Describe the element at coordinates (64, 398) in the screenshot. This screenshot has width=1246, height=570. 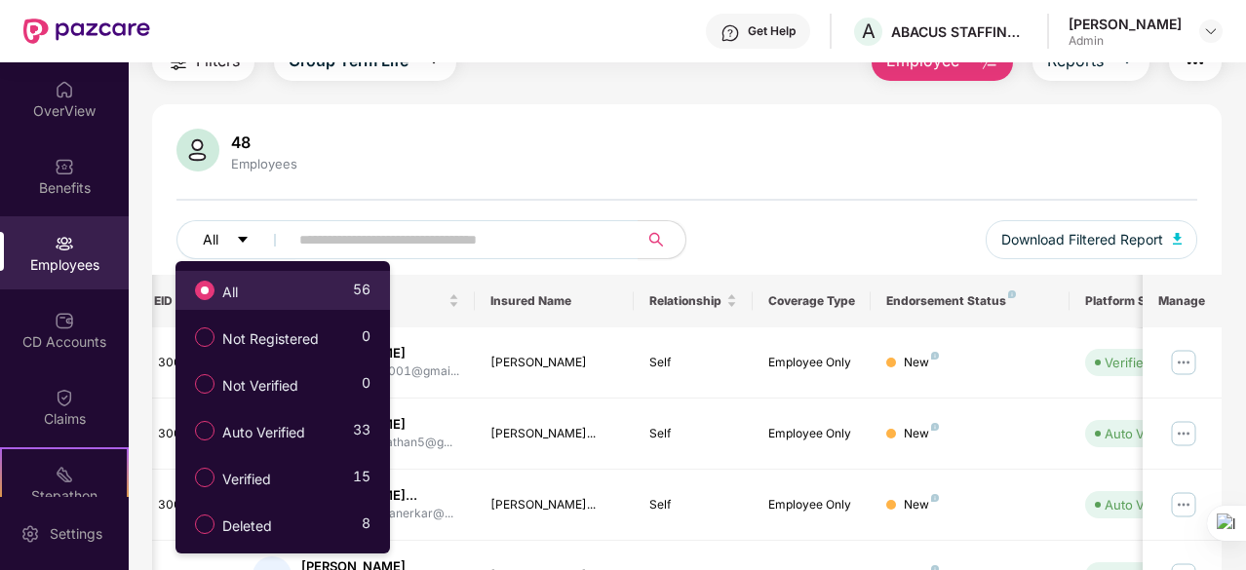
I see `img: svg+xml;base64,PHN2ZyBpZD0iQ2xhaW0iIHhtbG5zPSJodHRwOi8vd3d3LnczLm9yZy8yMDAwL3N2ZyIgd2lkdGg9IjIwIi...` at that location.